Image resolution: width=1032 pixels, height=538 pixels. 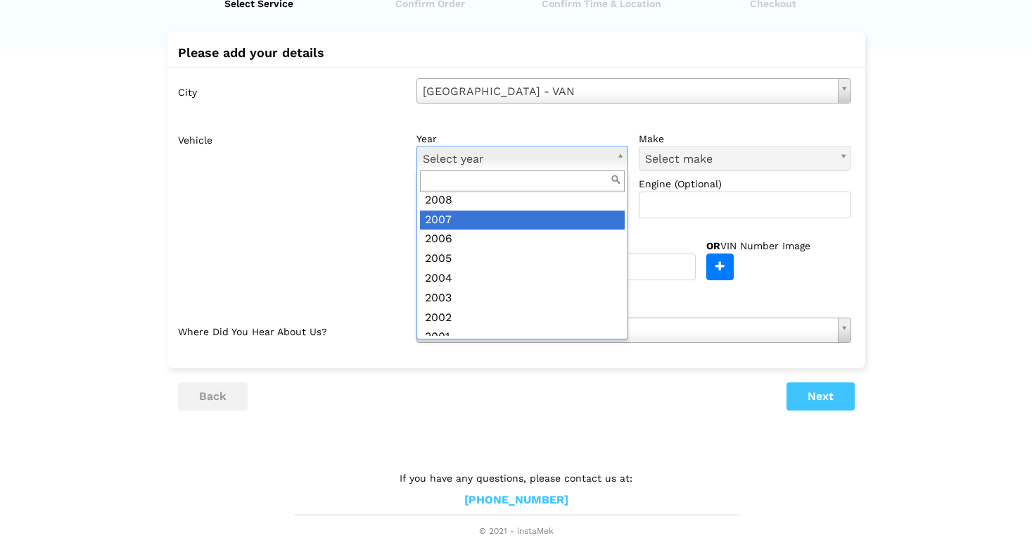 I want to click on div: 2003, so click(x=523, y=298).